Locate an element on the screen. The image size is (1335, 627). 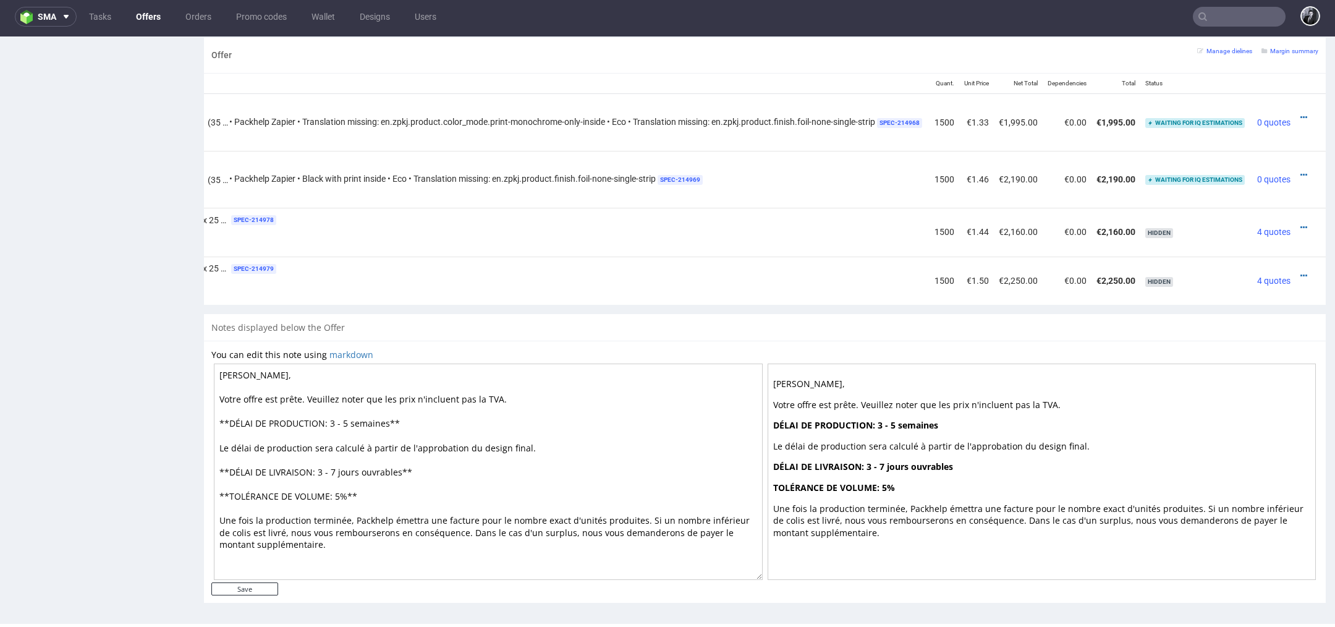
div: Notes displayed below the Offer is located at coordinates (764, 291).